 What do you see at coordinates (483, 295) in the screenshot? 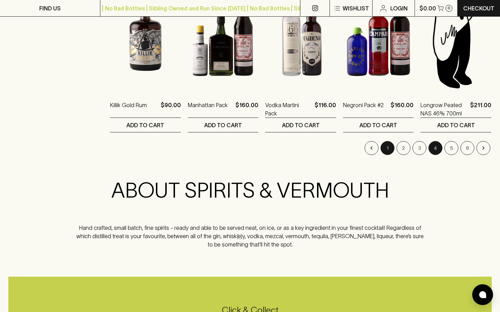
I see `img: bubble-icon` at bounding box center [483, 295].